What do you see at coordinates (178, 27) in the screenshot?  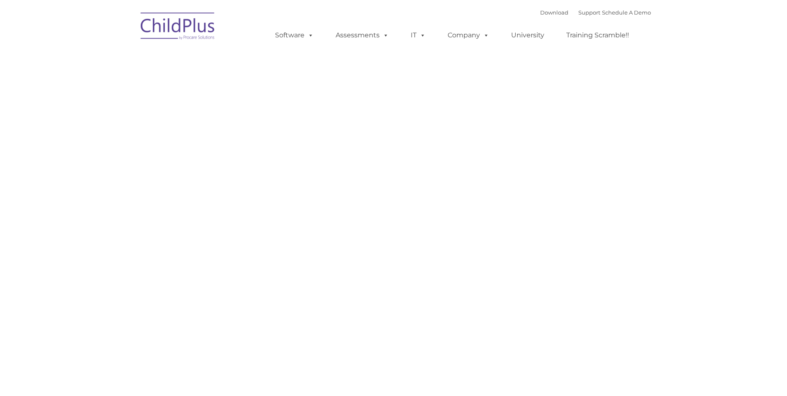 I see `img: ChildPlus by Procare Solutions` at bounding box center [178, 27].